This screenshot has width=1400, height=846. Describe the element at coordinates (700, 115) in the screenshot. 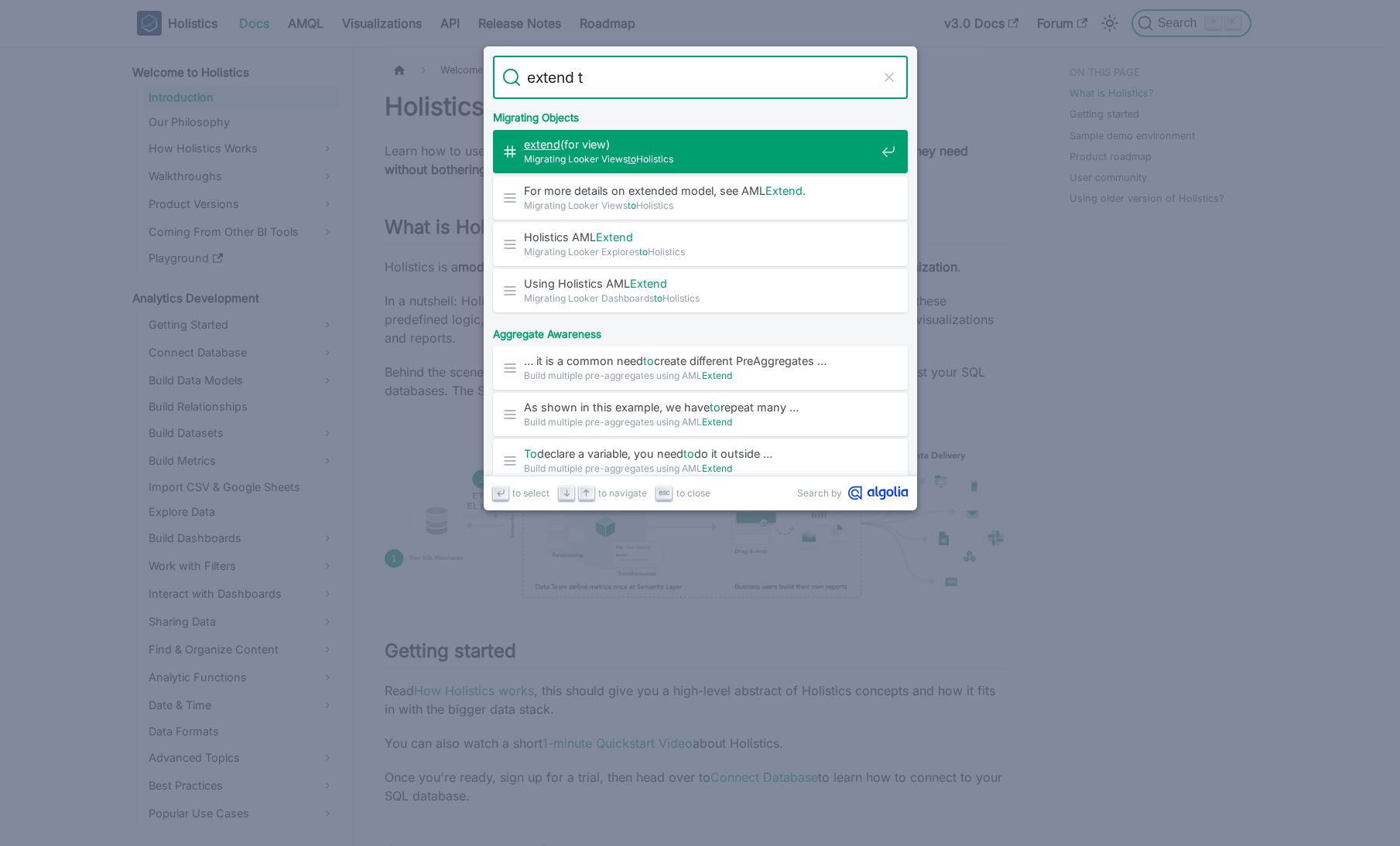

I see `div: Migrating Objects` at that location.